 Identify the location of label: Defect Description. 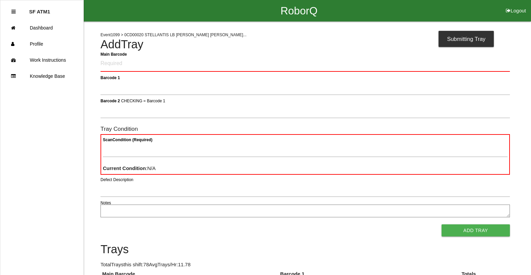
(117, 180).